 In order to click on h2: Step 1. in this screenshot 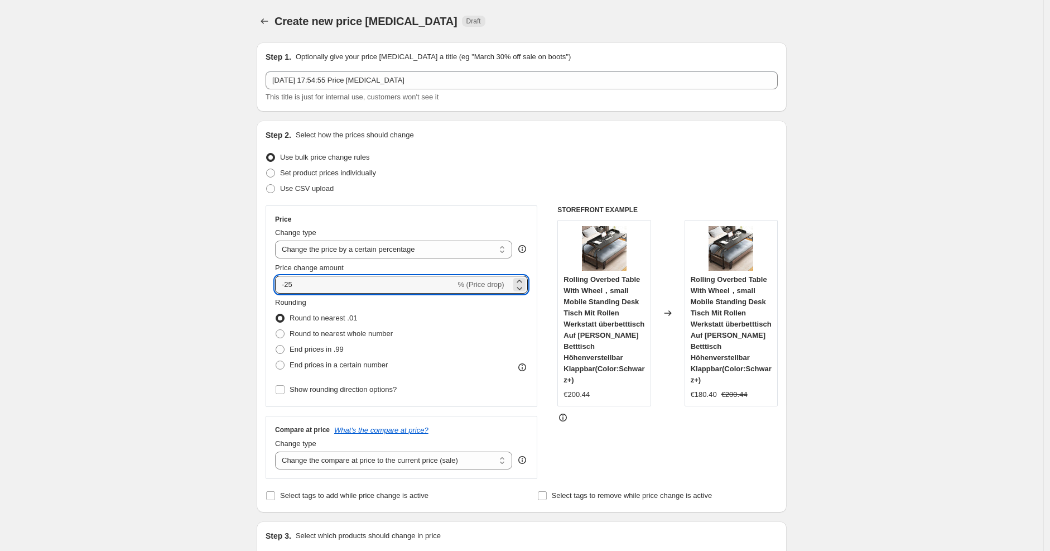, I will do `click(278, 57)`.